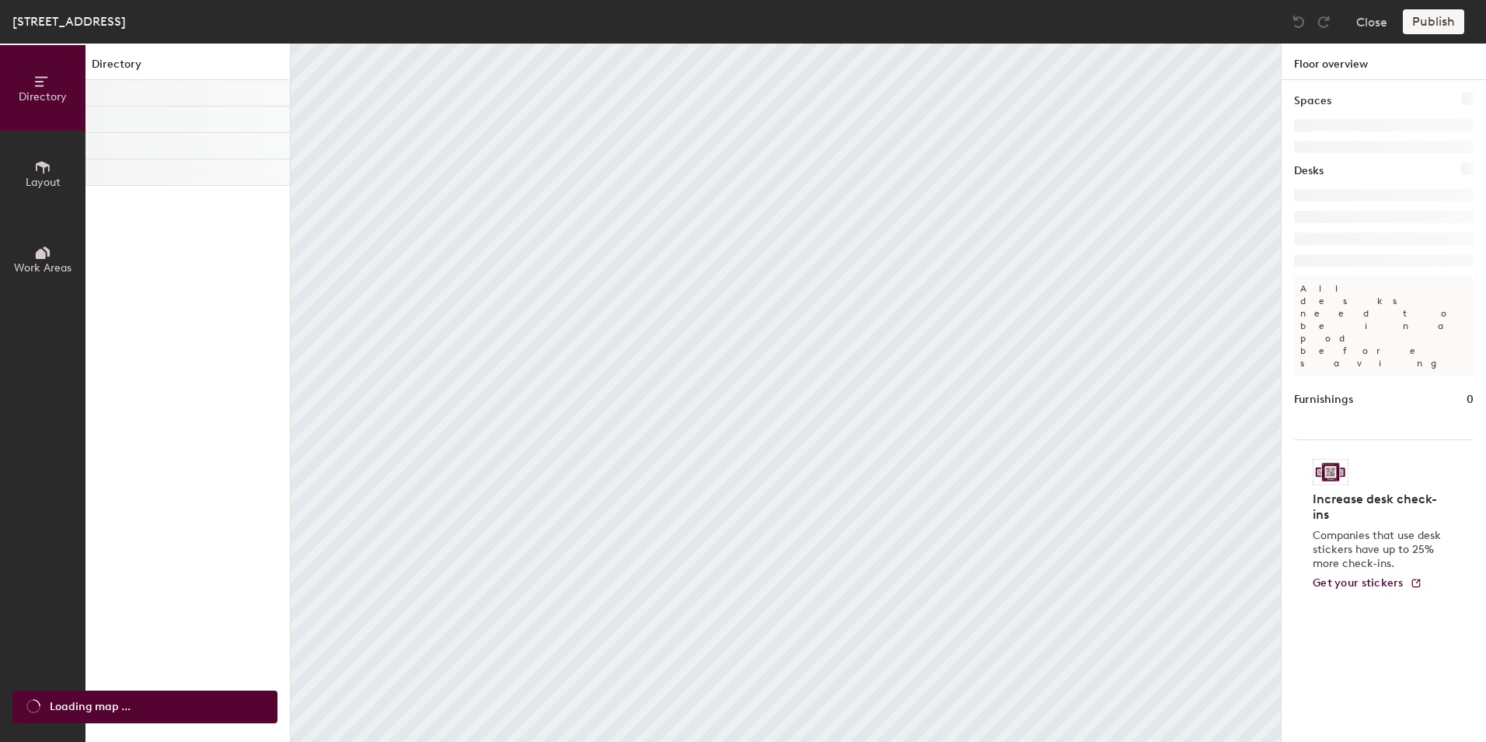 The image size is (1486, 742). Describe the element at coordinates (1324, 400) in the screenshot. I see `h1: Furnishings` at that location.